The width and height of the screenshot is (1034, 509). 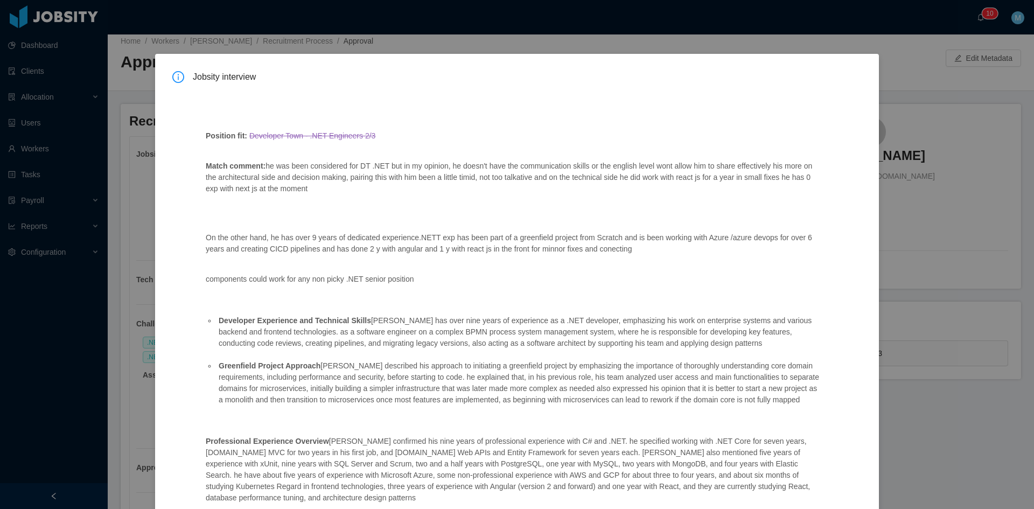 I want to click on p: components could work for any non picky .NET senior position, so click(x=513, y=279).